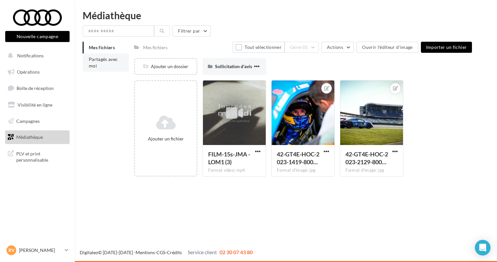 The height and width of the screenshot is (262, 497). Describe the element at coordinates (37, 121) in the screenshot. I see `a: Campagnes` at that location.